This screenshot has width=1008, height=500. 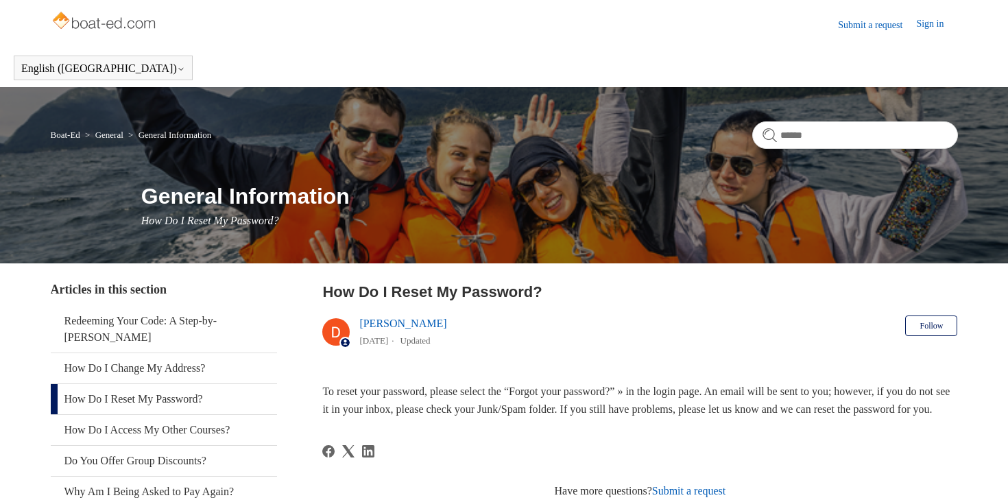 I want to click on a: How Do I Access My Other Courses?, so click(x=164, y=430).